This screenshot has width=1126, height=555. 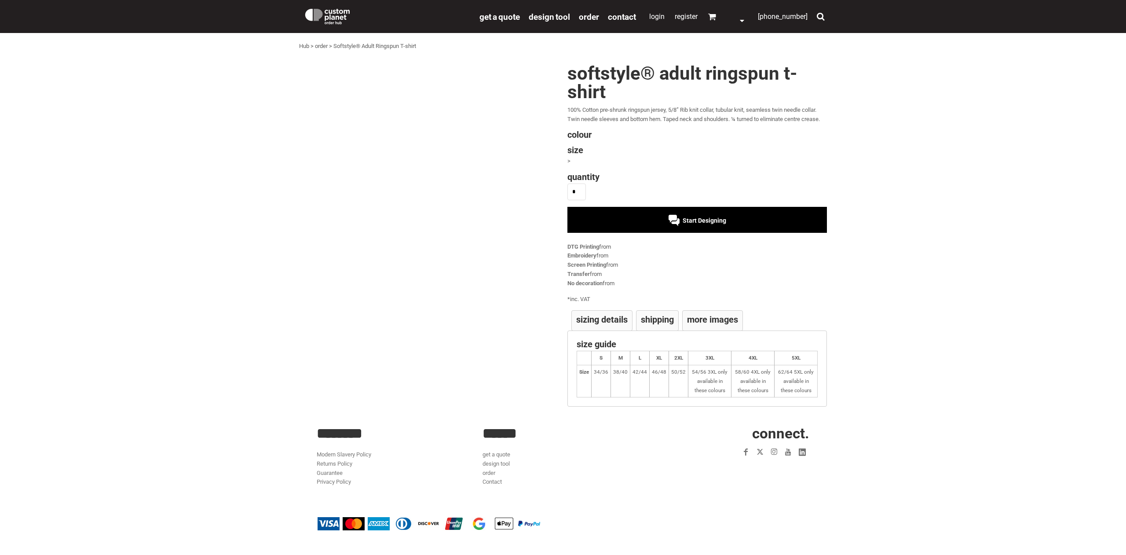 What do you see at coordinates (387, 15) in the screenshot?
I see `a: Custom Planet` at bounding box center [387, 15].